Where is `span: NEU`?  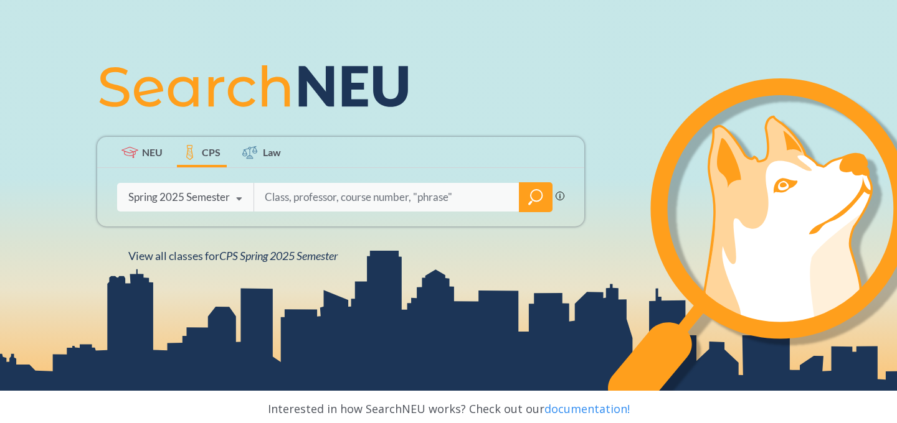
span: NEU is located at coordinates (152, 152).